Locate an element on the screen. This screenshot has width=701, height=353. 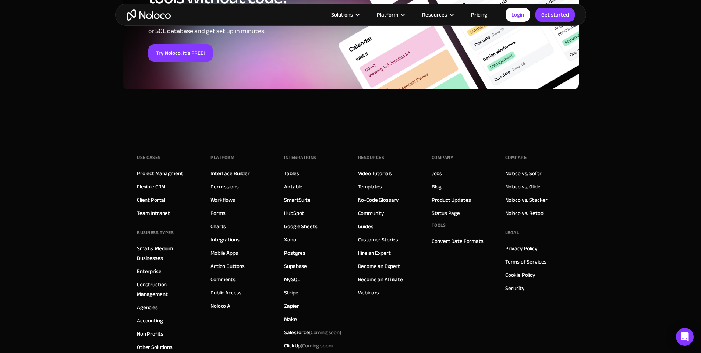
a: Comments is located at coordinates (223, 279).